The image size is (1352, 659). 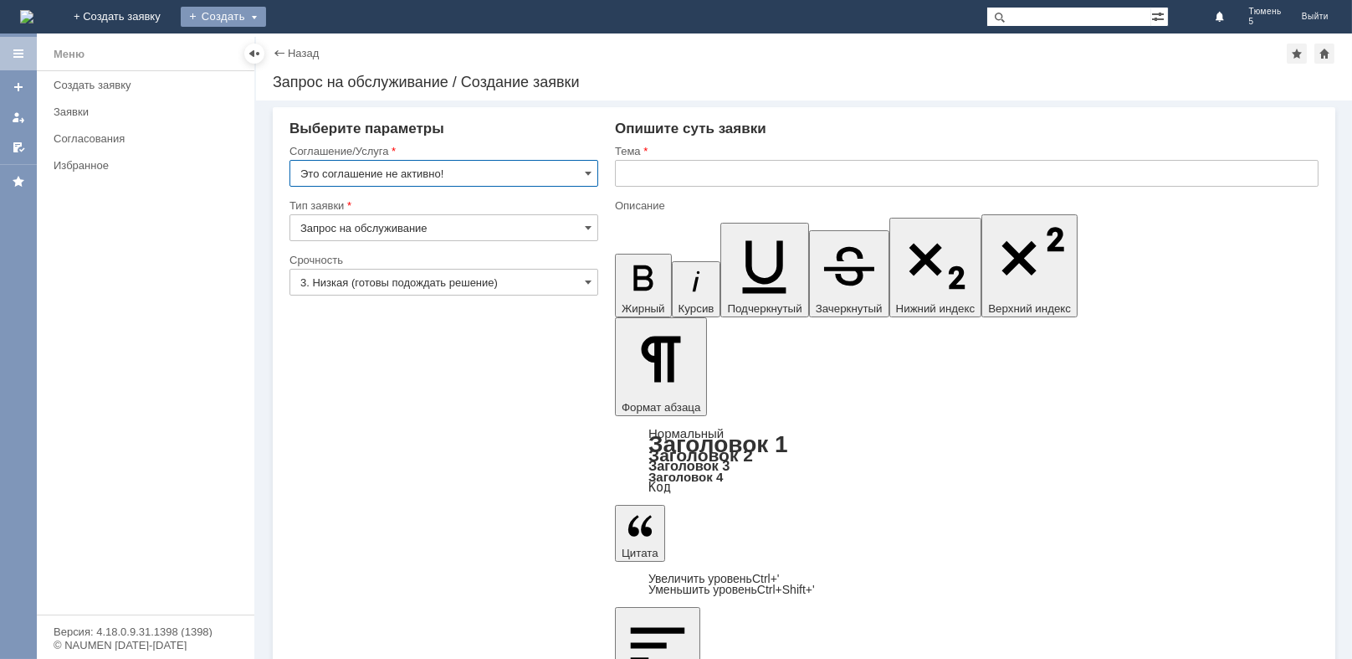 What do you see at coordinates (18, 117) in the screenshot?
I see `a: Мои заявки` at bounding box center [18, 117].